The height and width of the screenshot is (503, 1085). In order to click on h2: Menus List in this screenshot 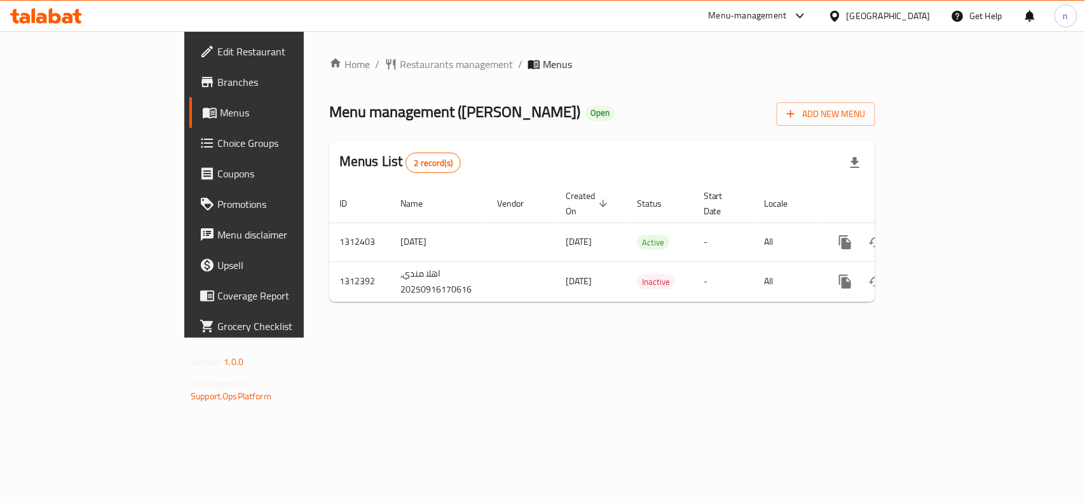, I will do `click(400, 162)`.